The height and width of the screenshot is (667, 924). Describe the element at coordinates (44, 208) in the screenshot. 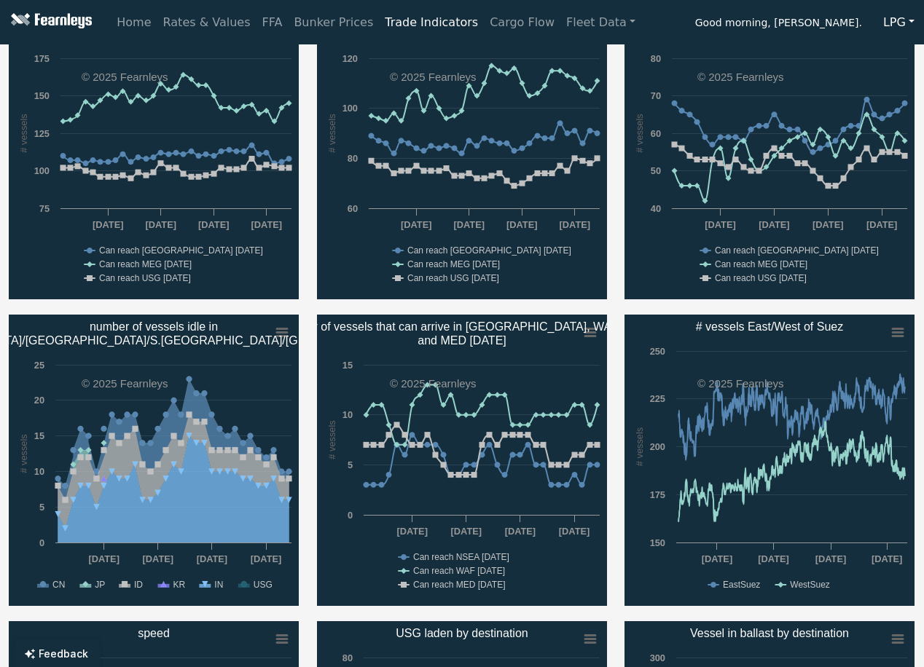

I see `text: 75` at that location.